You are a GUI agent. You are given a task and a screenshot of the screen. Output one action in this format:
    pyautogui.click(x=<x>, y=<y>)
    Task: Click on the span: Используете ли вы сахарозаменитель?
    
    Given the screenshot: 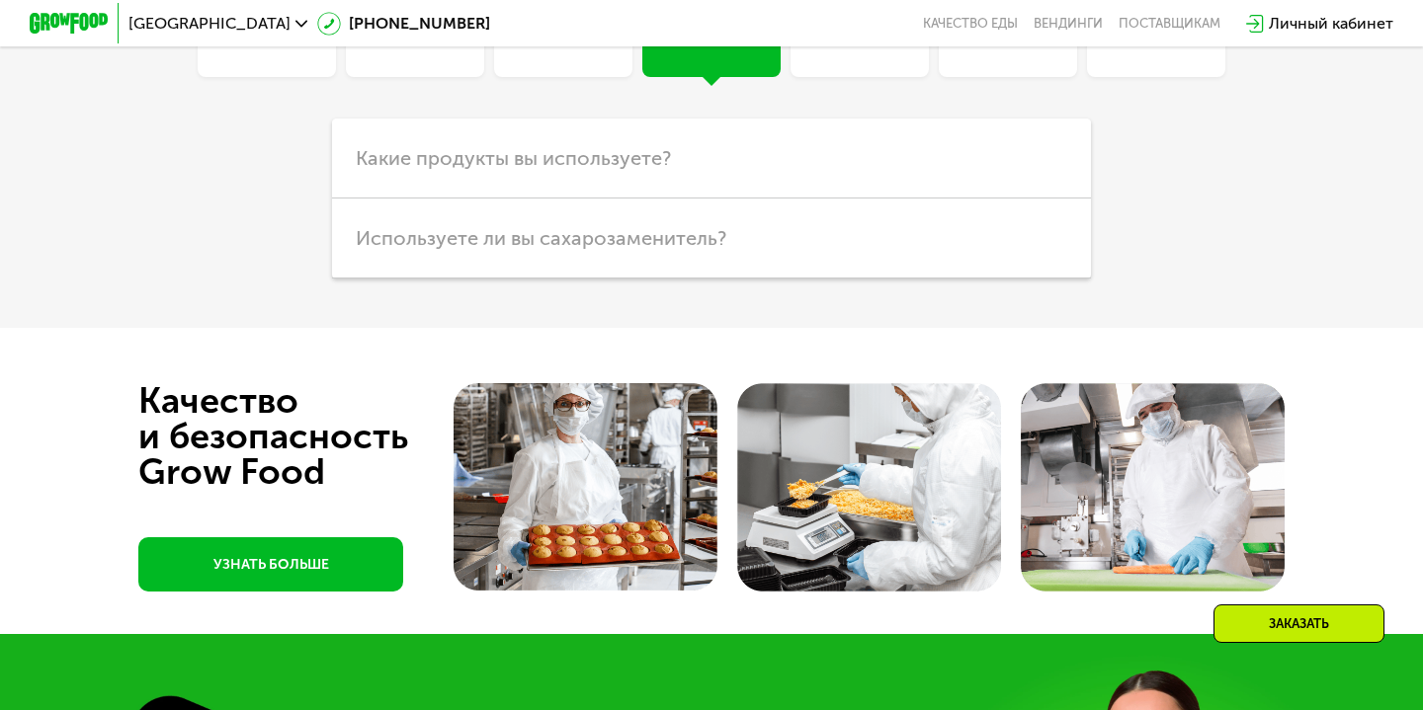 What is the action you would take?
    pyautogui.click(x=540, y=238)
    